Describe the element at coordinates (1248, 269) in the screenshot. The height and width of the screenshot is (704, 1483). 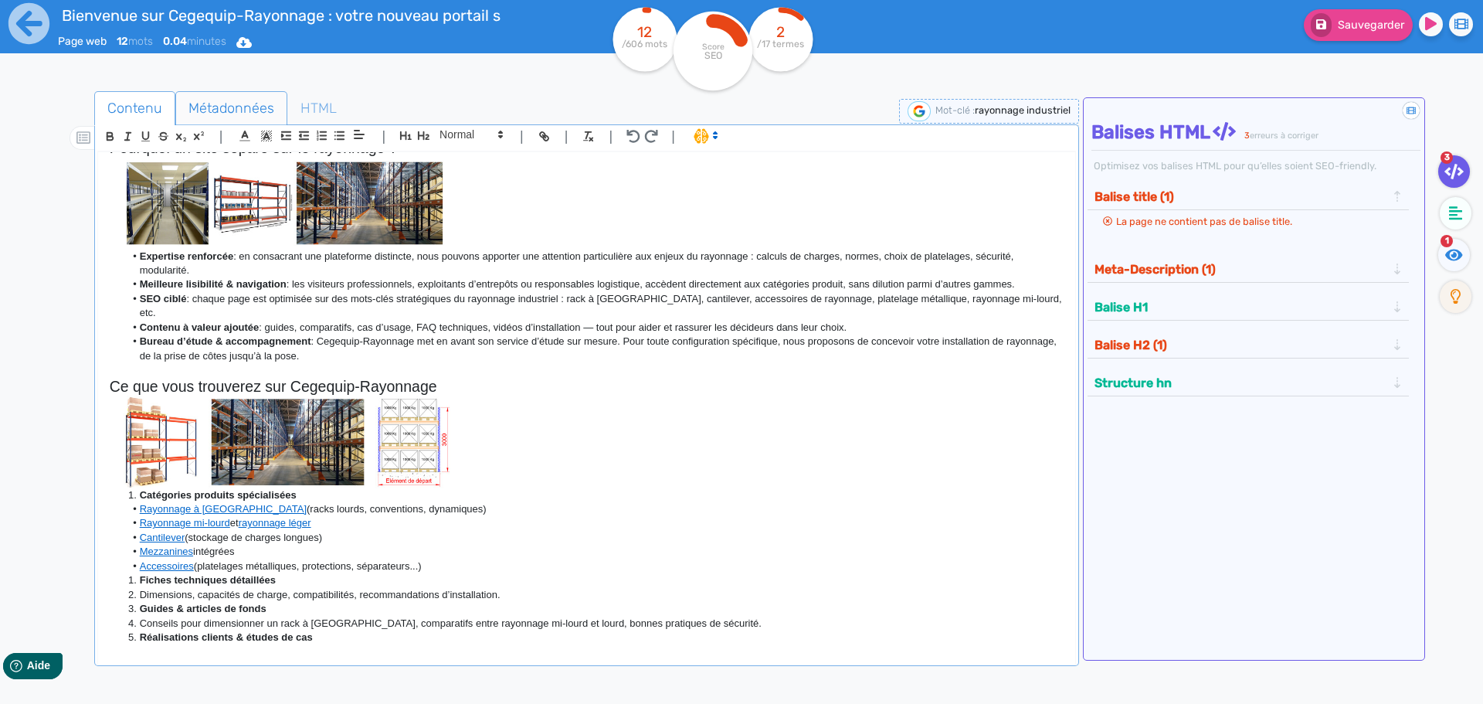
I see `div: Meta-Description (1)` at that location.